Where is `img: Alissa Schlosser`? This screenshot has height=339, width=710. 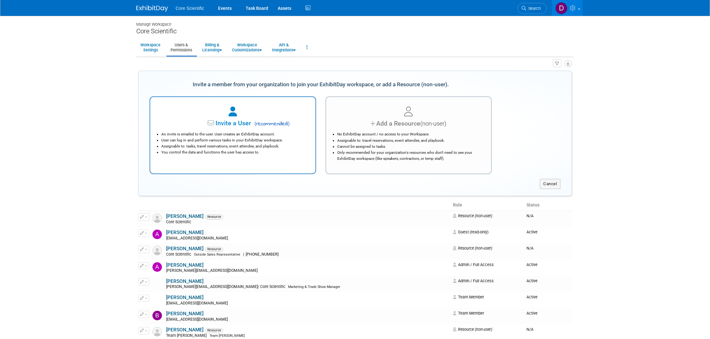 img: Alissa Schlosser is located at coordinates (157, 283).